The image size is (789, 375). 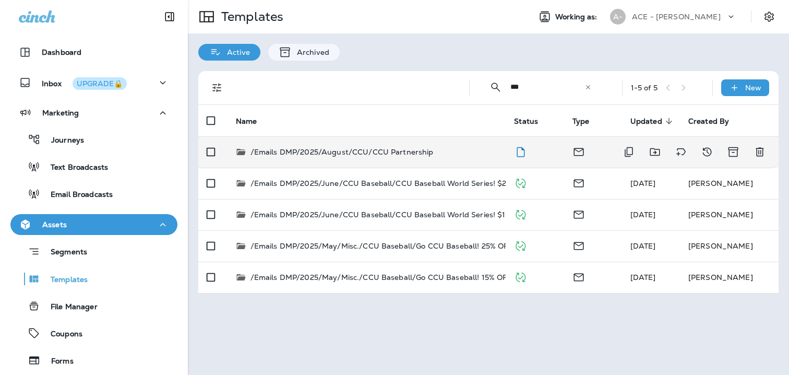 I want to click on button: Archive, so click(x=733, y=152).